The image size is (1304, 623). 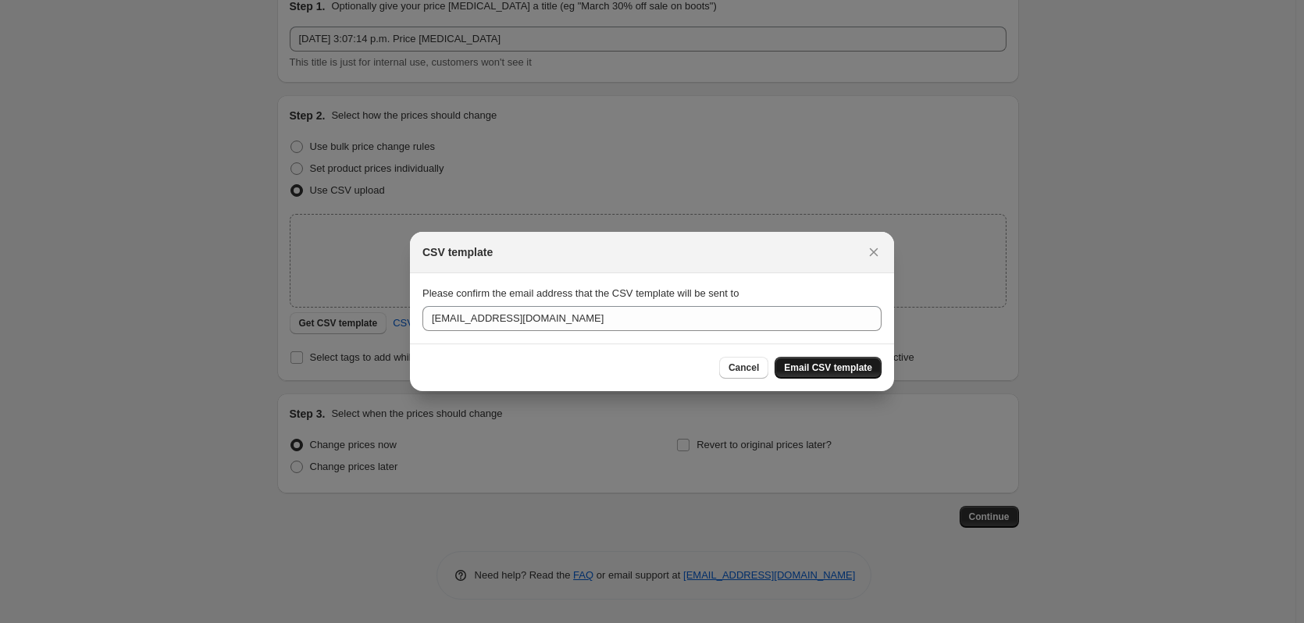 I want to click on button: Close, so click(x=874, y=252).